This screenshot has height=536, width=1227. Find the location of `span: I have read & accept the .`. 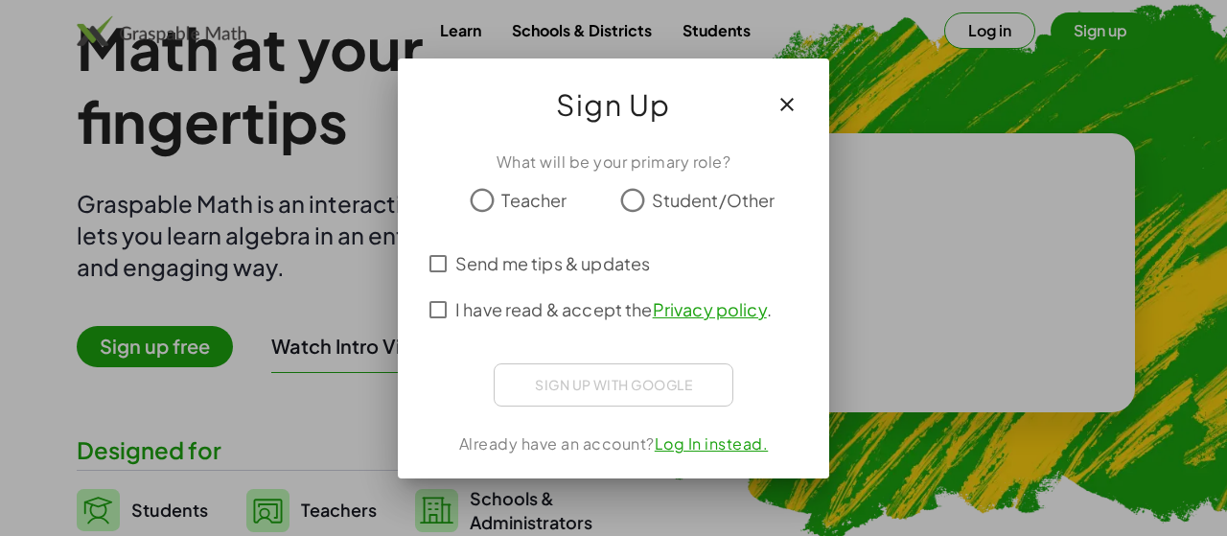

span: I have read & accept the . is located at coordinates (614, 309).